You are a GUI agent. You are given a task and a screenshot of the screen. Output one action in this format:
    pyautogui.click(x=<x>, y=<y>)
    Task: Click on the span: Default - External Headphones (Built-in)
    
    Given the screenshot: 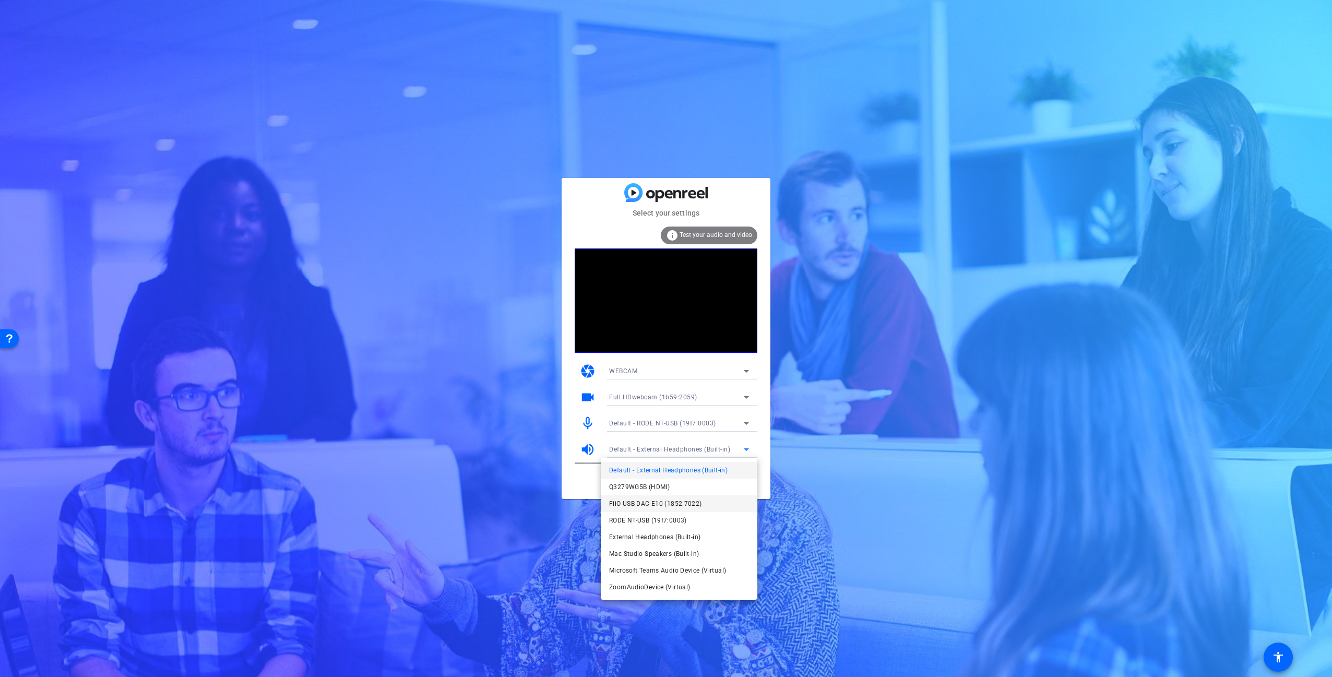 What is the action you would take?
    pyautogui.click(x=668, y=470)
    